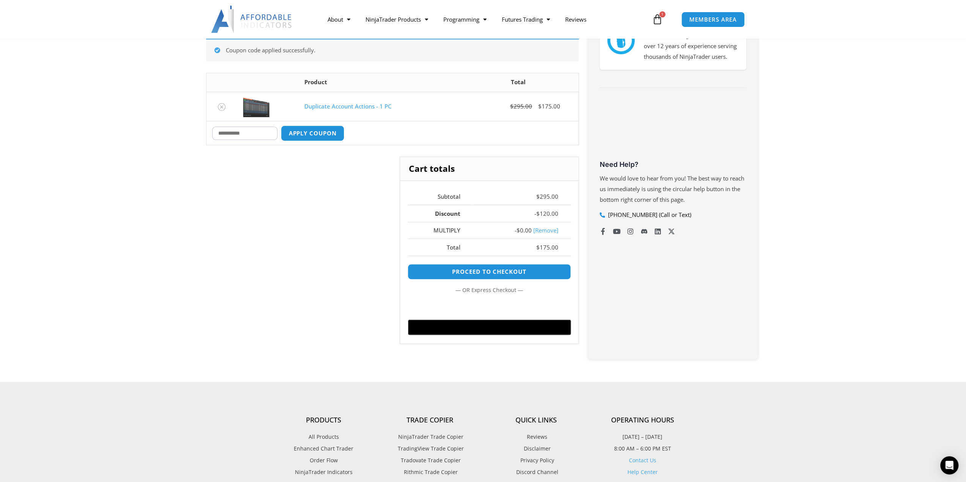  I want to click on button: Apply coupon, so click(313, 133).